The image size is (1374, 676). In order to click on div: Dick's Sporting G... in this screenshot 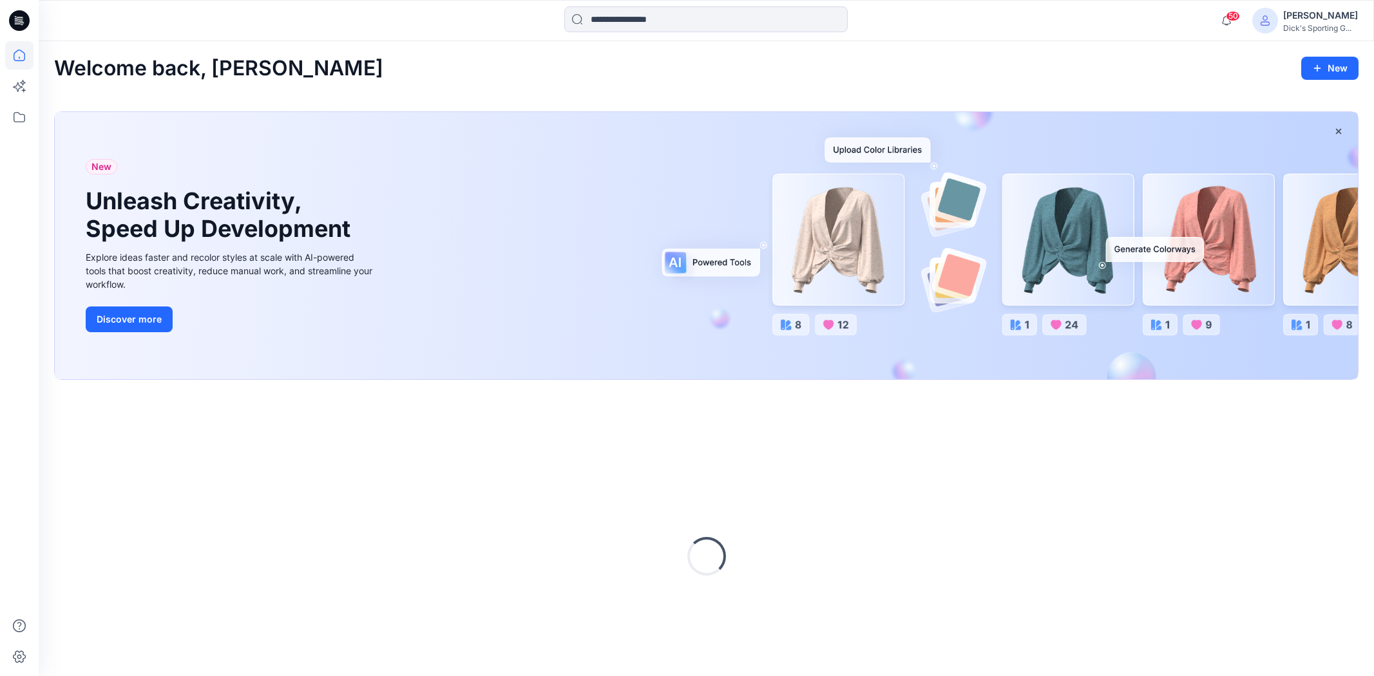, I will do `click(1320, 28)`.